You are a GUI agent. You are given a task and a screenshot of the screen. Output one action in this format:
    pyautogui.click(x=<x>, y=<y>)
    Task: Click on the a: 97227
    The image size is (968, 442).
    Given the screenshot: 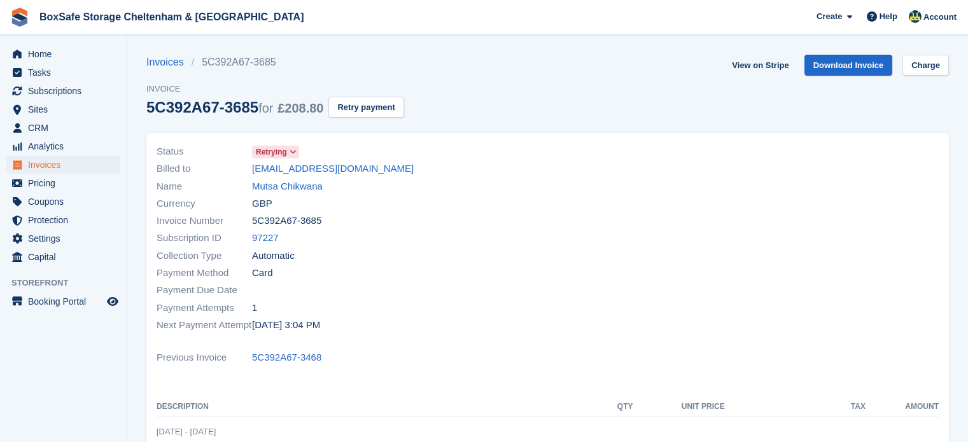 What is the action you would take?
    pyautogui.click(x=265, y=238)
    